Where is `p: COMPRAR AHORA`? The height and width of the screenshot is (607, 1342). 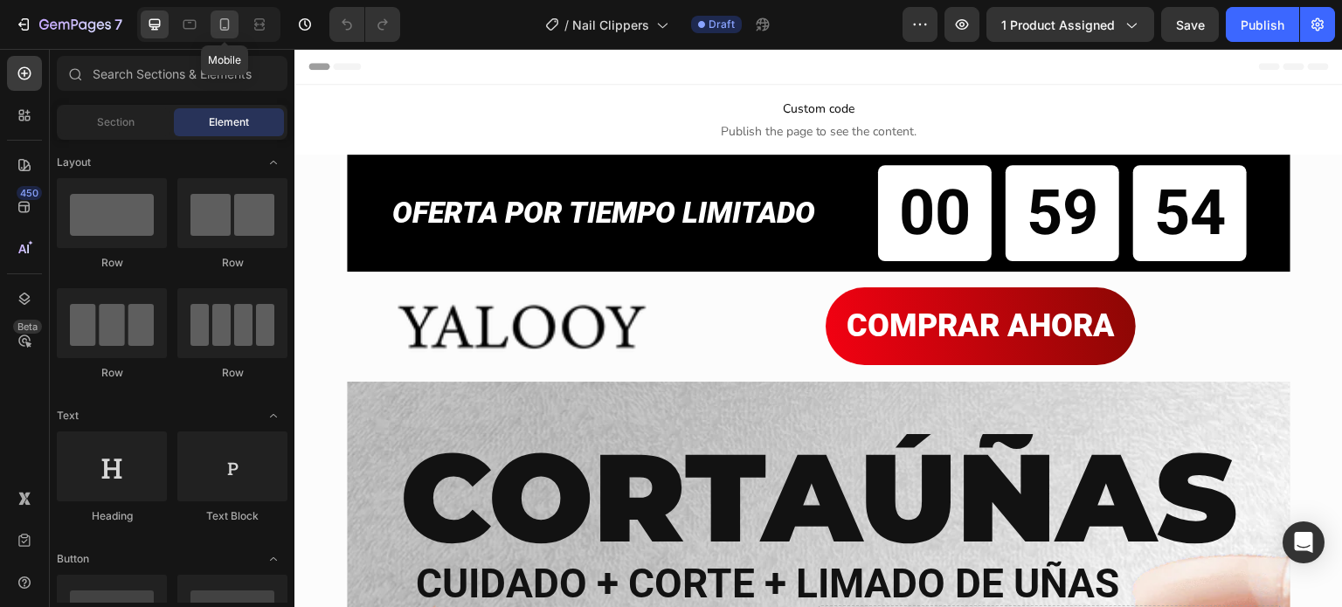
p: COMPRAR AHORA is located at coordinates (686, 277).